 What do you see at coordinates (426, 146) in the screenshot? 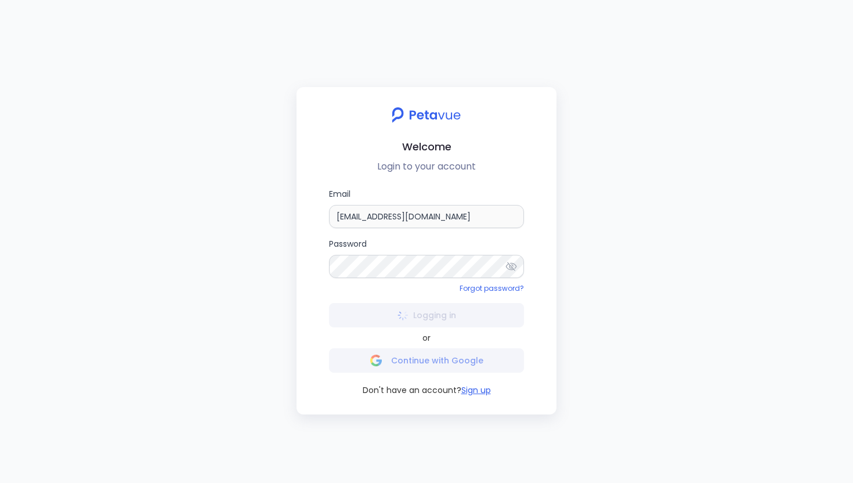
I see `h2: Welcome` at bounding box center [426, 146].